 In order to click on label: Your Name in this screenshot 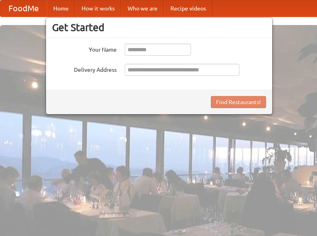, I will do `click(84, 48)`.